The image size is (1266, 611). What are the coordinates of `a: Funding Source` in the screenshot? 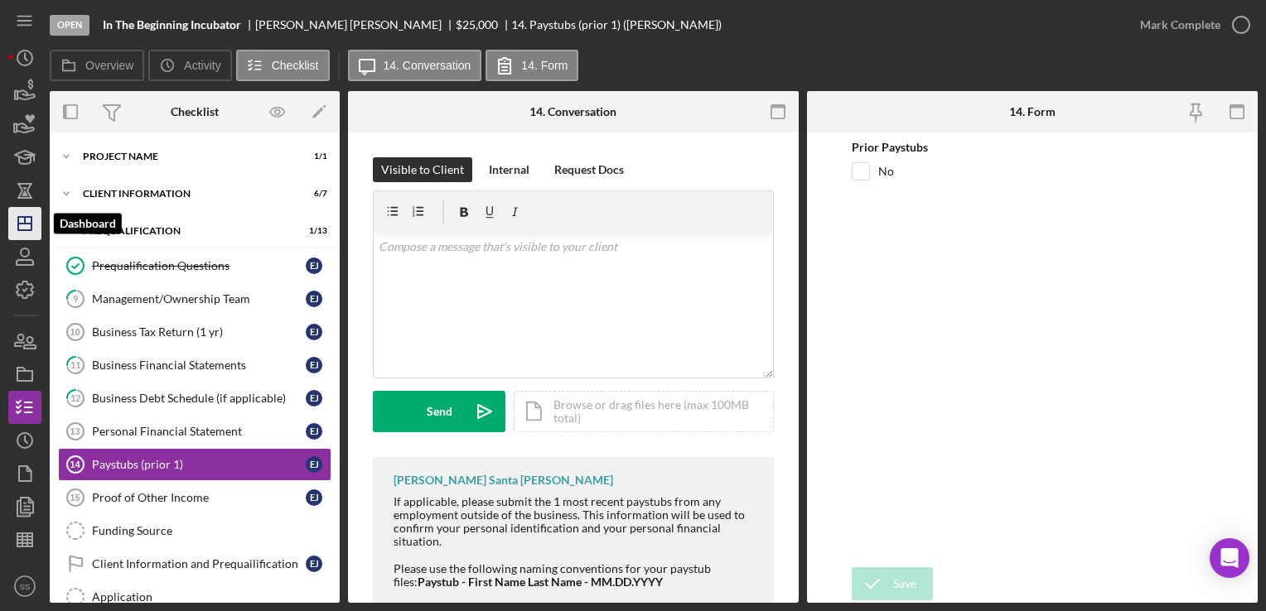 It's located at (195, 531).